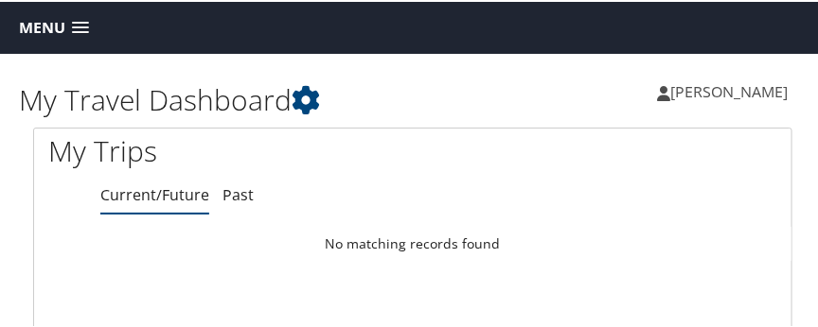 The image size is (818, 327). What do you see at coordinates (223, 150) in the screenshot?
I see `h1: My Trips` at bounding box center [223, 150].